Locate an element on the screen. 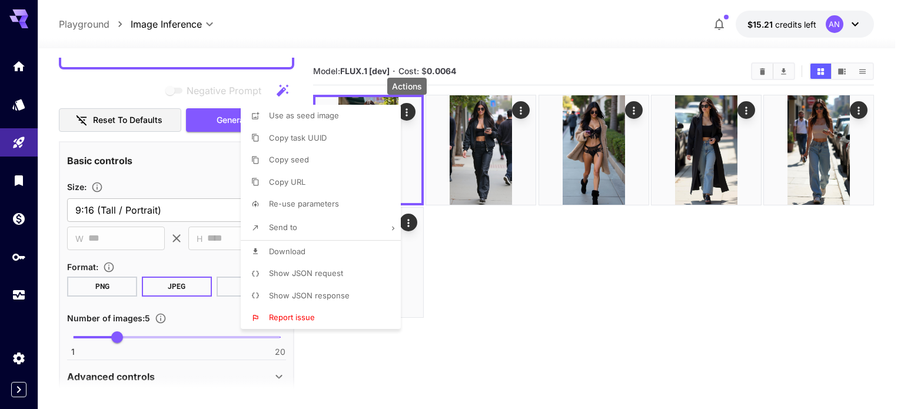 Image resolution: width=904 pixels, height=409 pixels. span: Download is located at coordinates (287, 251).